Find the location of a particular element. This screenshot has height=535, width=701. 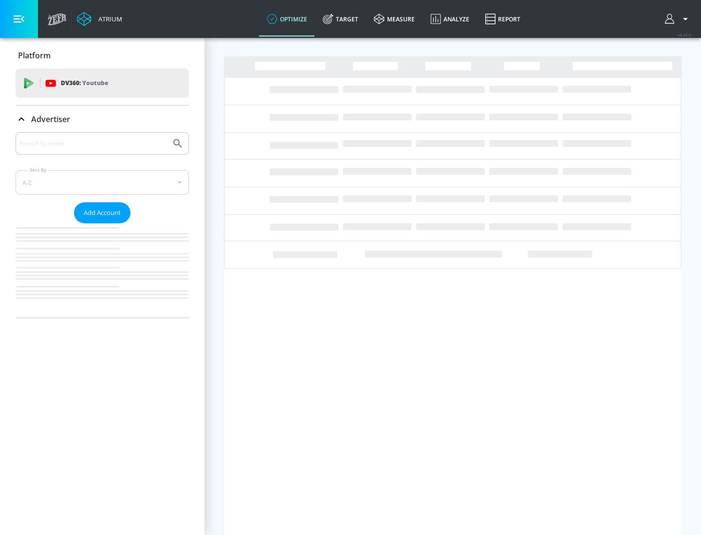

a: Analyze is located at coordinates (450, 19).